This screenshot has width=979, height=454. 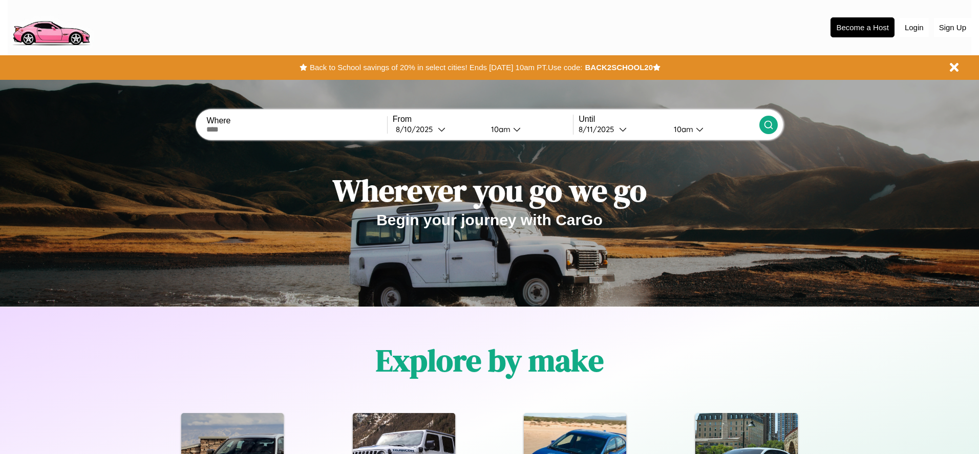 What do you see at coordinates (862, 27) in the screenshot?
I see `button: Become a Host` at bounding box center [862, 27].